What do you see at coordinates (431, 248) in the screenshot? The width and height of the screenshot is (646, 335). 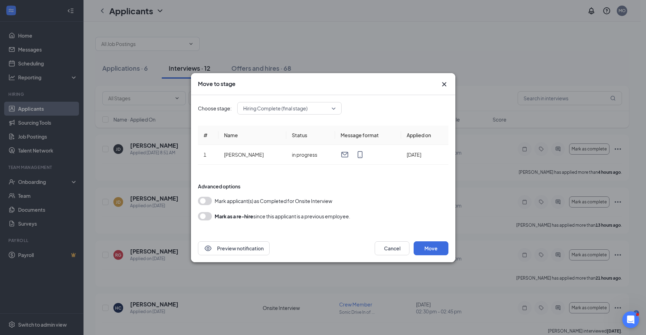 I see `button: Move` at bounding box center [431, 248].